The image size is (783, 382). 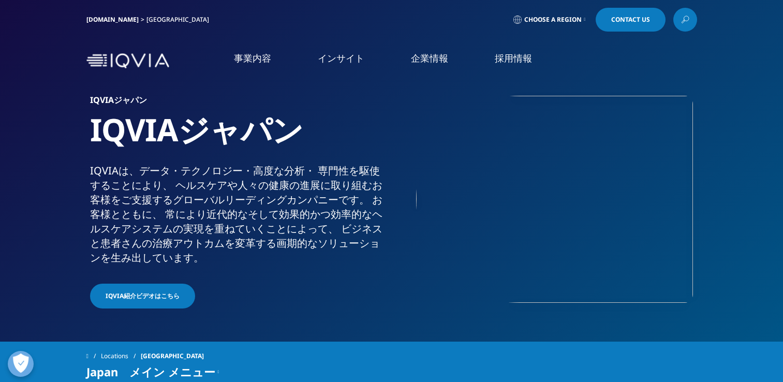 I want to click on span: Japan メイン メニュー, so click(x=151, y=371).